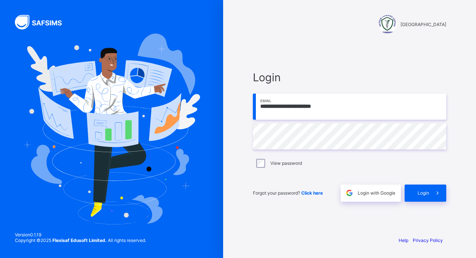 This screenshot has width=476, height=258. Describe the element at coordinates (312, 192) in the screenshot. I see `span: Click here` at that location.